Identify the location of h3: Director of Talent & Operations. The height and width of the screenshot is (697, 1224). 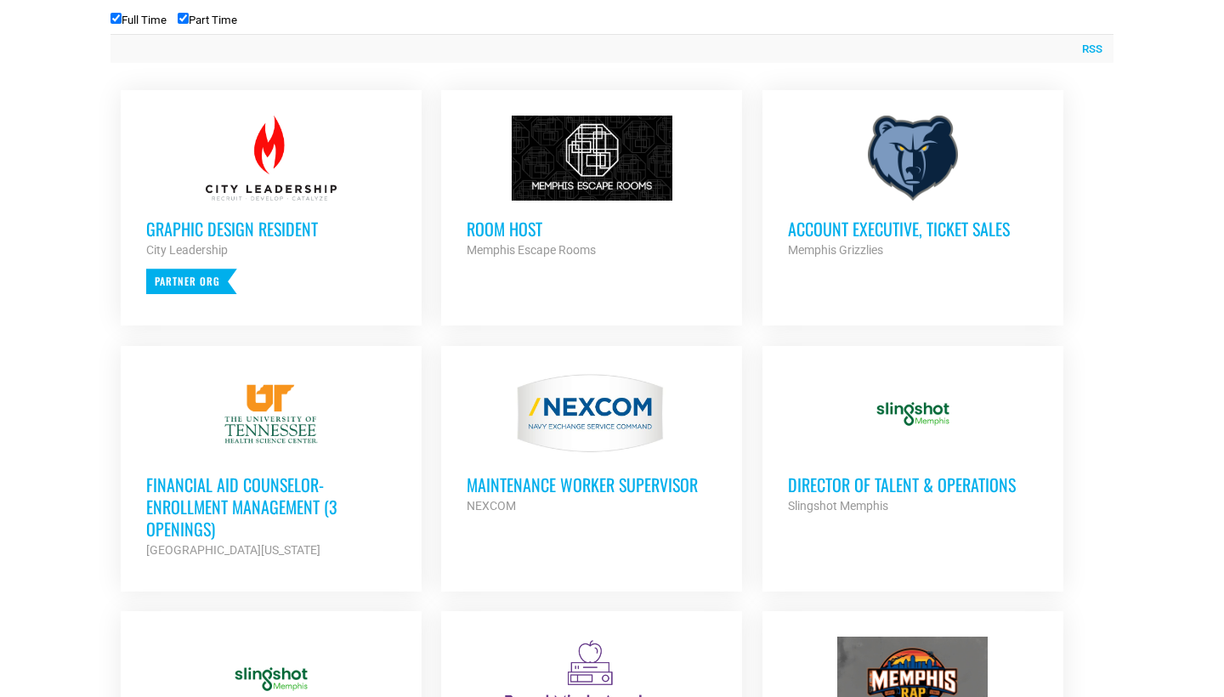
(913, 485).